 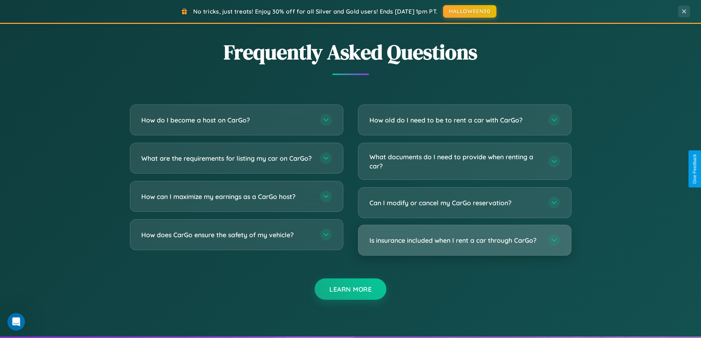 I want to click on h3: How old do I need to be to rent a car with CarGo?, so click(x=455, y=120).